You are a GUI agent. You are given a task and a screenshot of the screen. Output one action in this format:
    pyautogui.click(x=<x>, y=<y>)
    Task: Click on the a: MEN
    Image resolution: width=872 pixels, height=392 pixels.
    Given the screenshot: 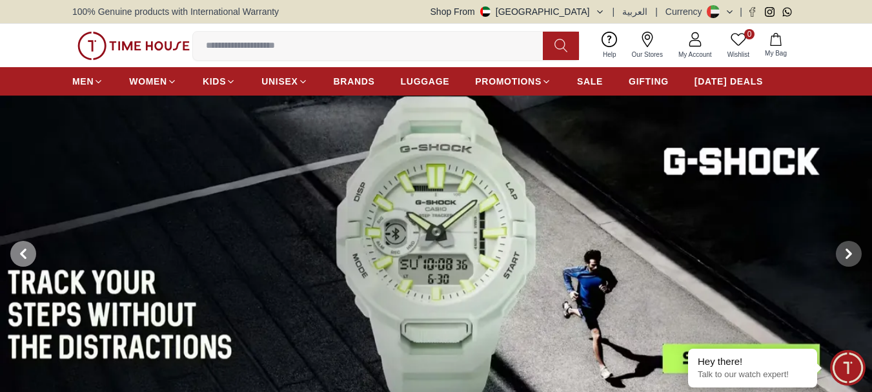 What is the action you would take?
    pyautogui.click(x=88, y=81)
    